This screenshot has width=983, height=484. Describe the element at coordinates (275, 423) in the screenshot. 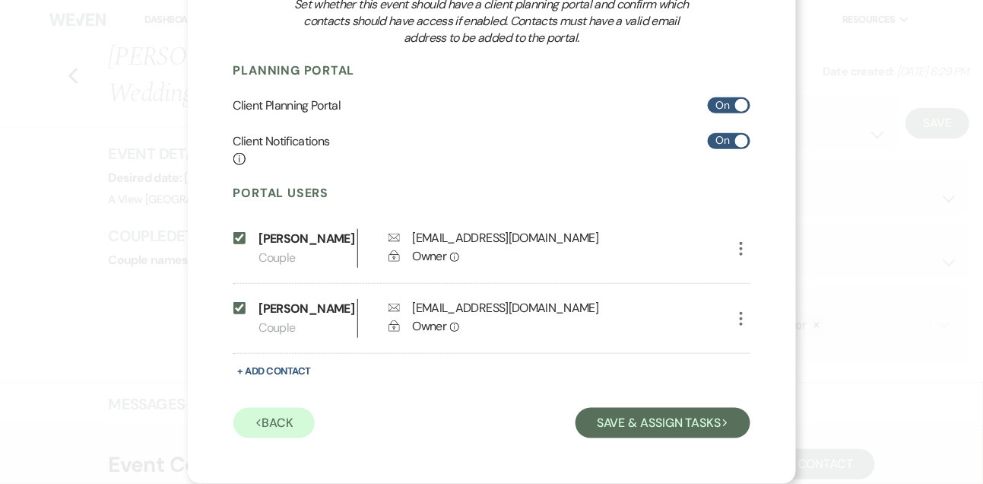

I see `button: Back` at that location.